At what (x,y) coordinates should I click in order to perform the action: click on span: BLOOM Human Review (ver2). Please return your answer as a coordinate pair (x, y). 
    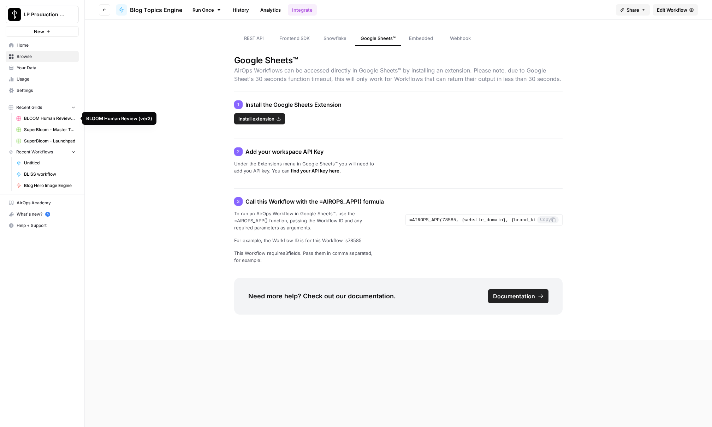
    Looking at the image, I should click on (50, 118).